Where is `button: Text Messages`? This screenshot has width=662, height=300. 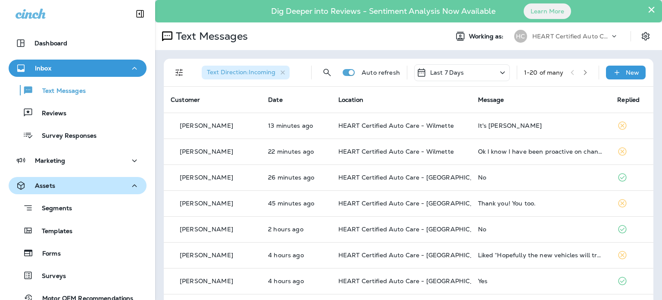
button: Text Messages is located at coordinates (78, 90).